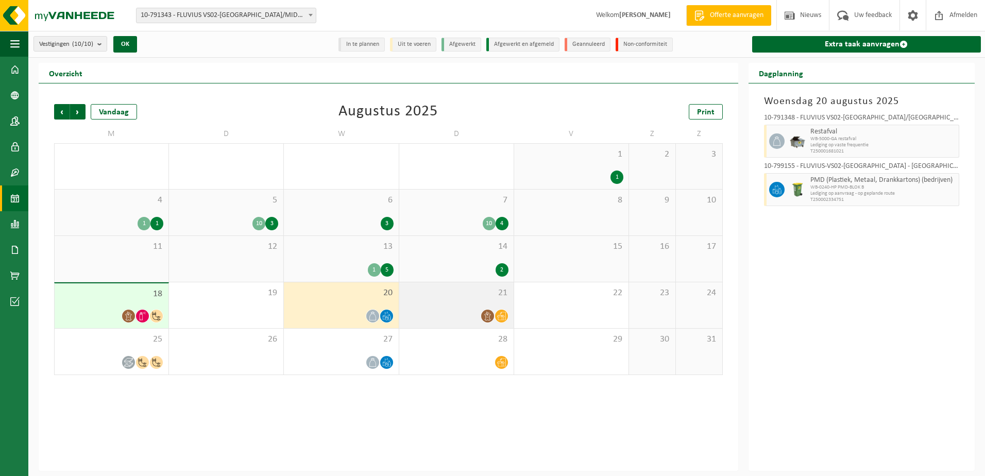 The height and width of the screenshot is (476, 985). Describe the element at coordinates (226, 247) in the screenshot. I see `span: 12` at that location.